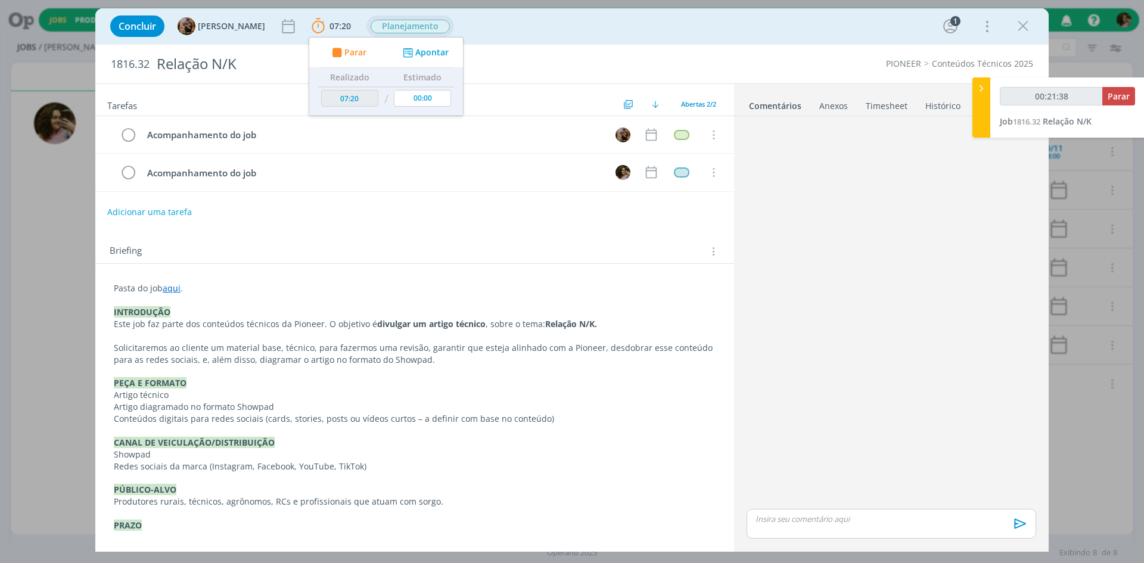  What do you see at coordinates (149, 212) in the screenshot?
I see `button: Adicionar uma tarefa` at bounding box center [149, 212].